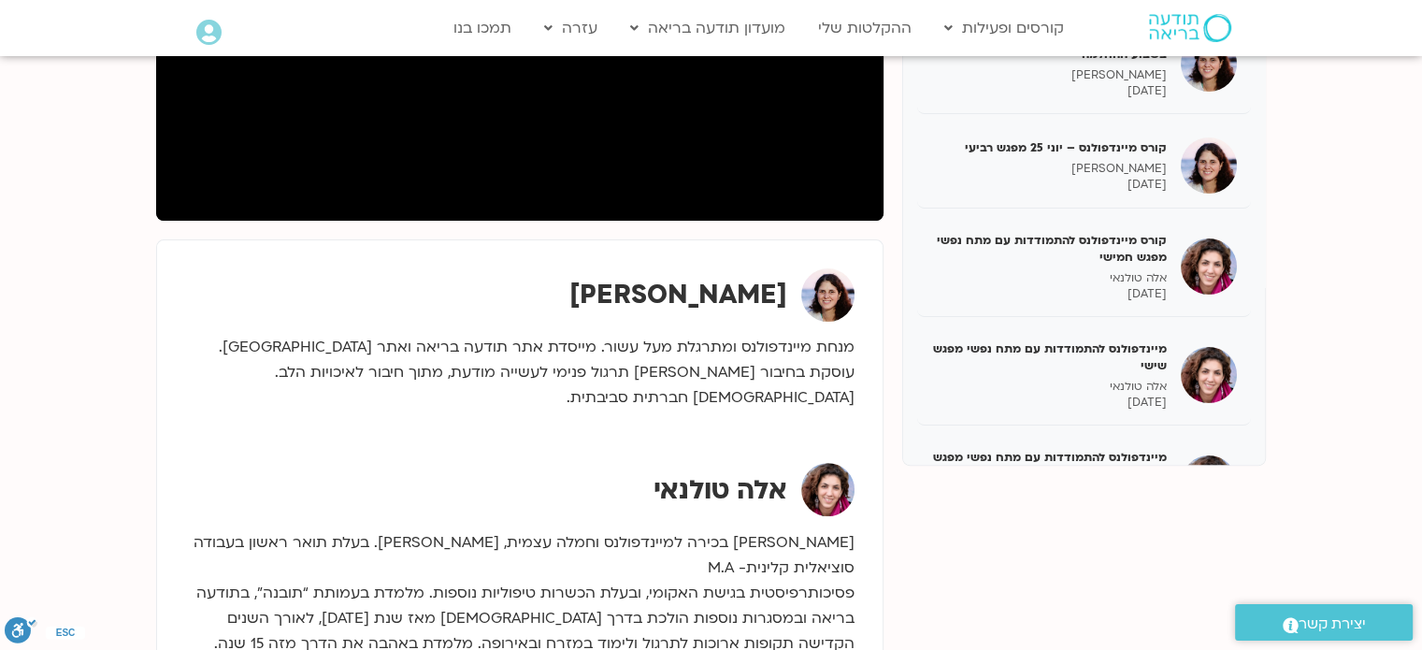 The height and width of the screenshot is (650, 1422). Describe the element at coordinates (720, 490) in the screenshot. I see `strong: אלה טולנאי` at that location.